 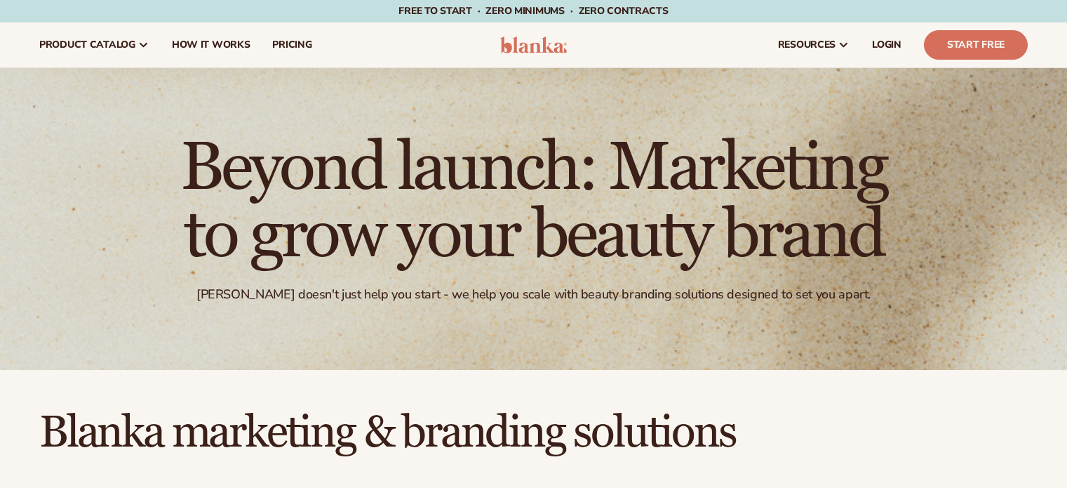 I want to click on a: logo, so click(x=533, y=45).